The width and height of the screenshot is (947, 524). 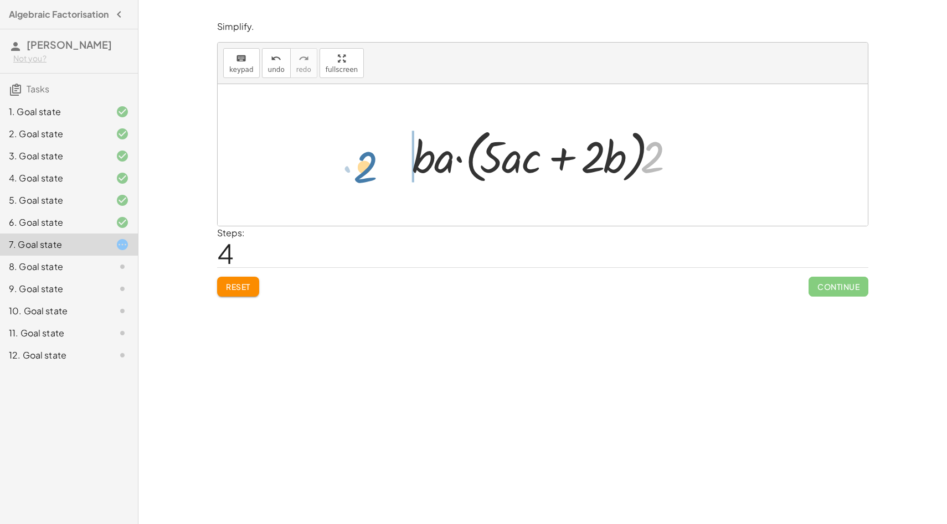 What do you see at coordinates (241, 59) in the screenshot?
I see `i: keyboard` at bounding box center [241, 59].